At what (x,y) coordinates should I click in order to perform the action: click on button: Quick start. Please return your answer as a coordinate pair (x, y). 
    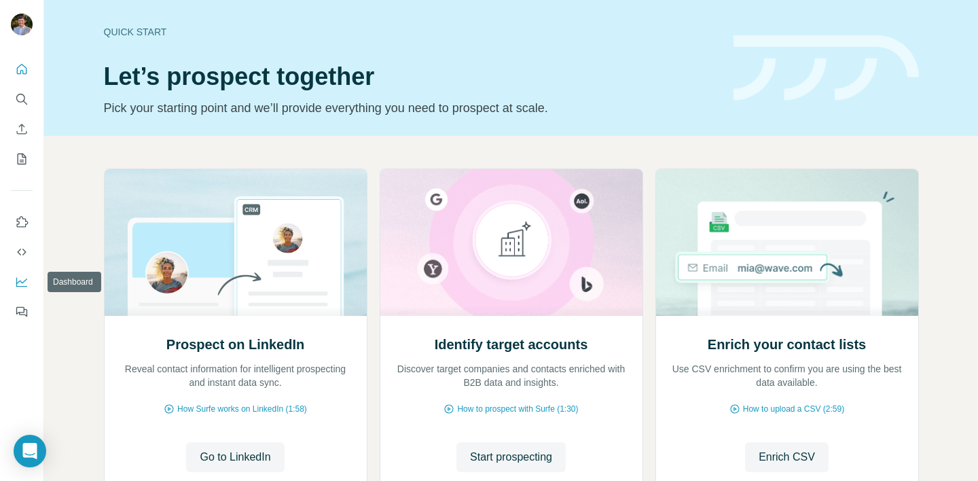
    Looking at the image, I should click on (22, 69).